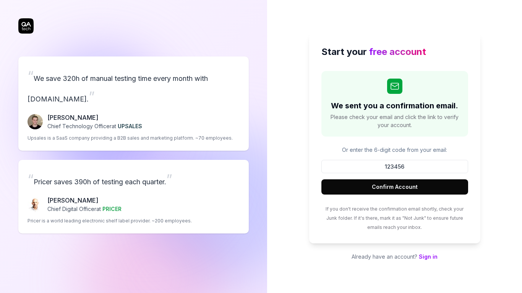 The image size is (522, 293). I want to click on img: Chris Chalkitis, so click(35, 205).